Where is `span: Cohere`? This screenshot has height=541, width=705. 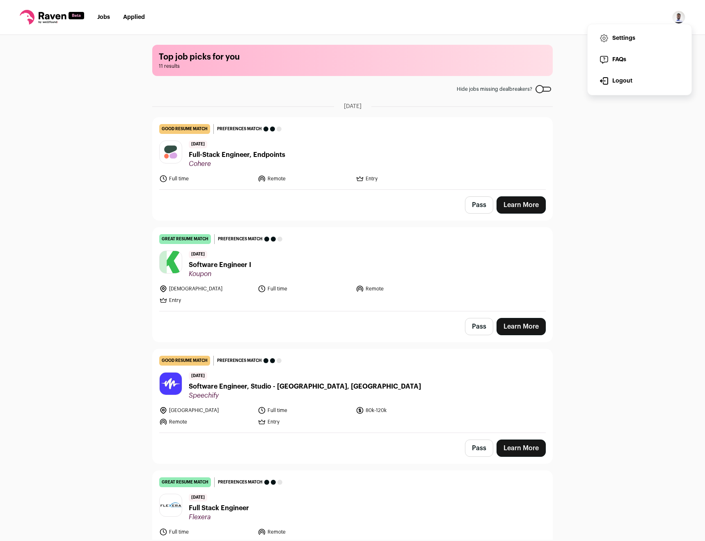 span: Cohere is located at coordinates (237, 164).